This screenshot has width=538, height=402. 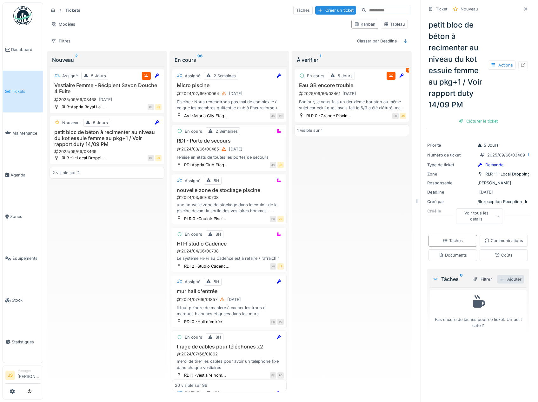 I want to click on div: Créé par, so click(x=451, y=202).